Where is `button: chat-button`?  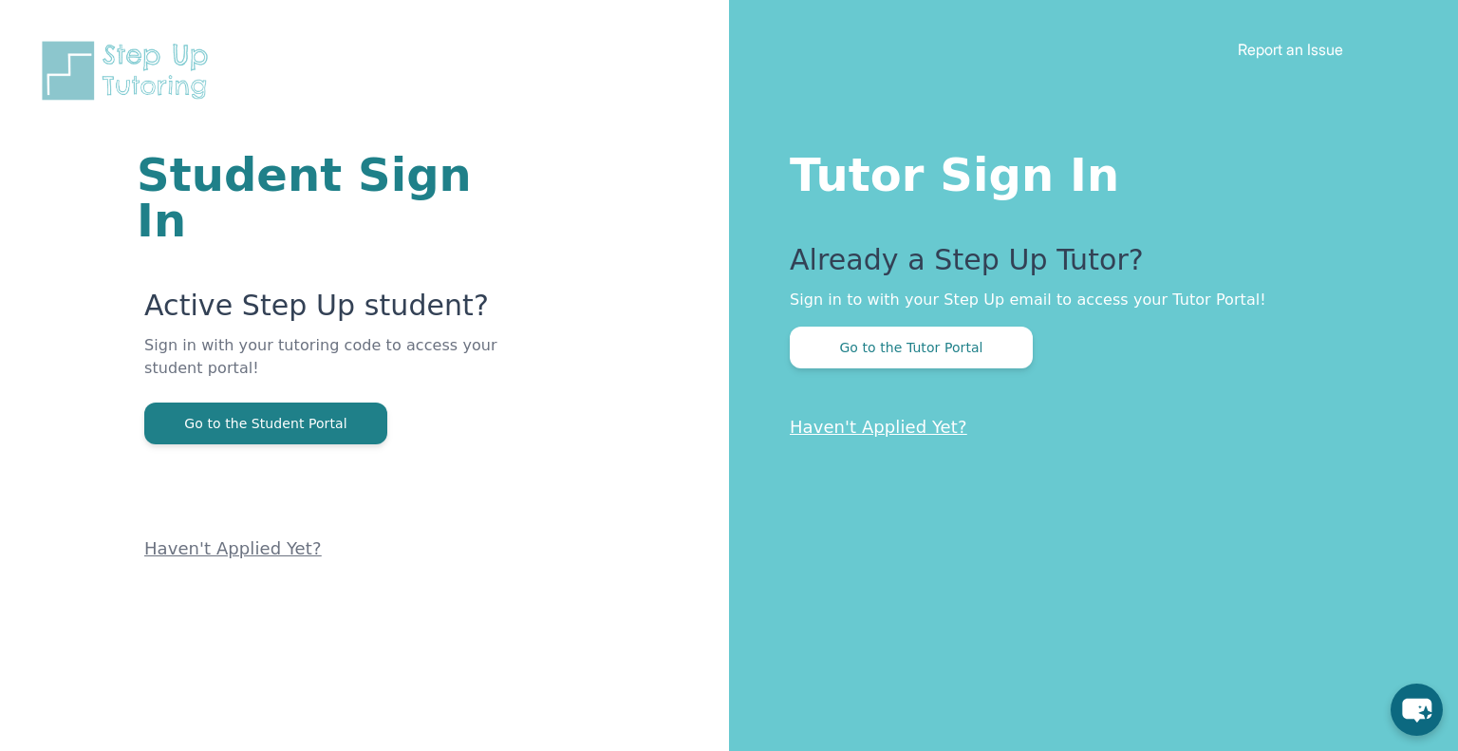
button: chat-button is located at coordinates (1416, 709).